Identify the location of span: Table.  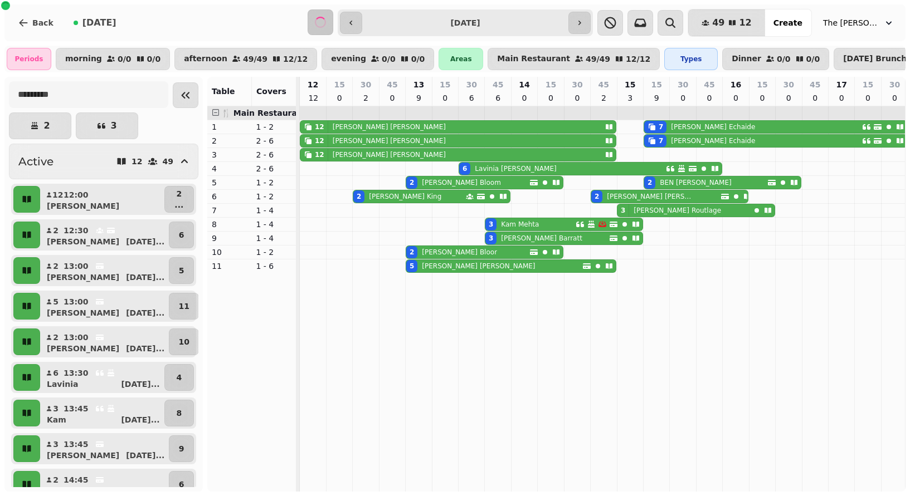
(223, 91).